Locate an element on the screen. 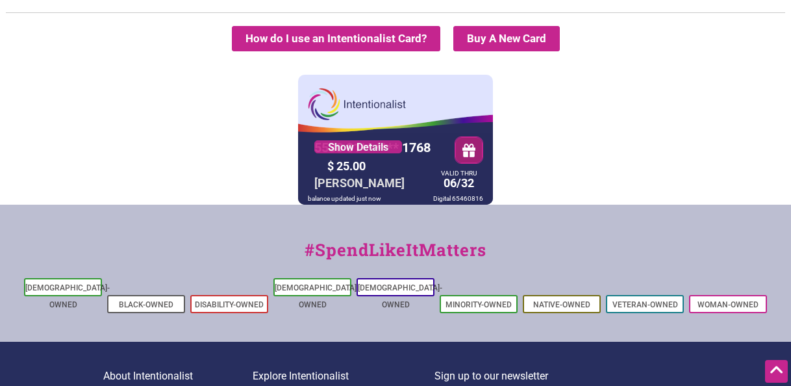  p: About Intentionalist is located at coordinates (178, 376).